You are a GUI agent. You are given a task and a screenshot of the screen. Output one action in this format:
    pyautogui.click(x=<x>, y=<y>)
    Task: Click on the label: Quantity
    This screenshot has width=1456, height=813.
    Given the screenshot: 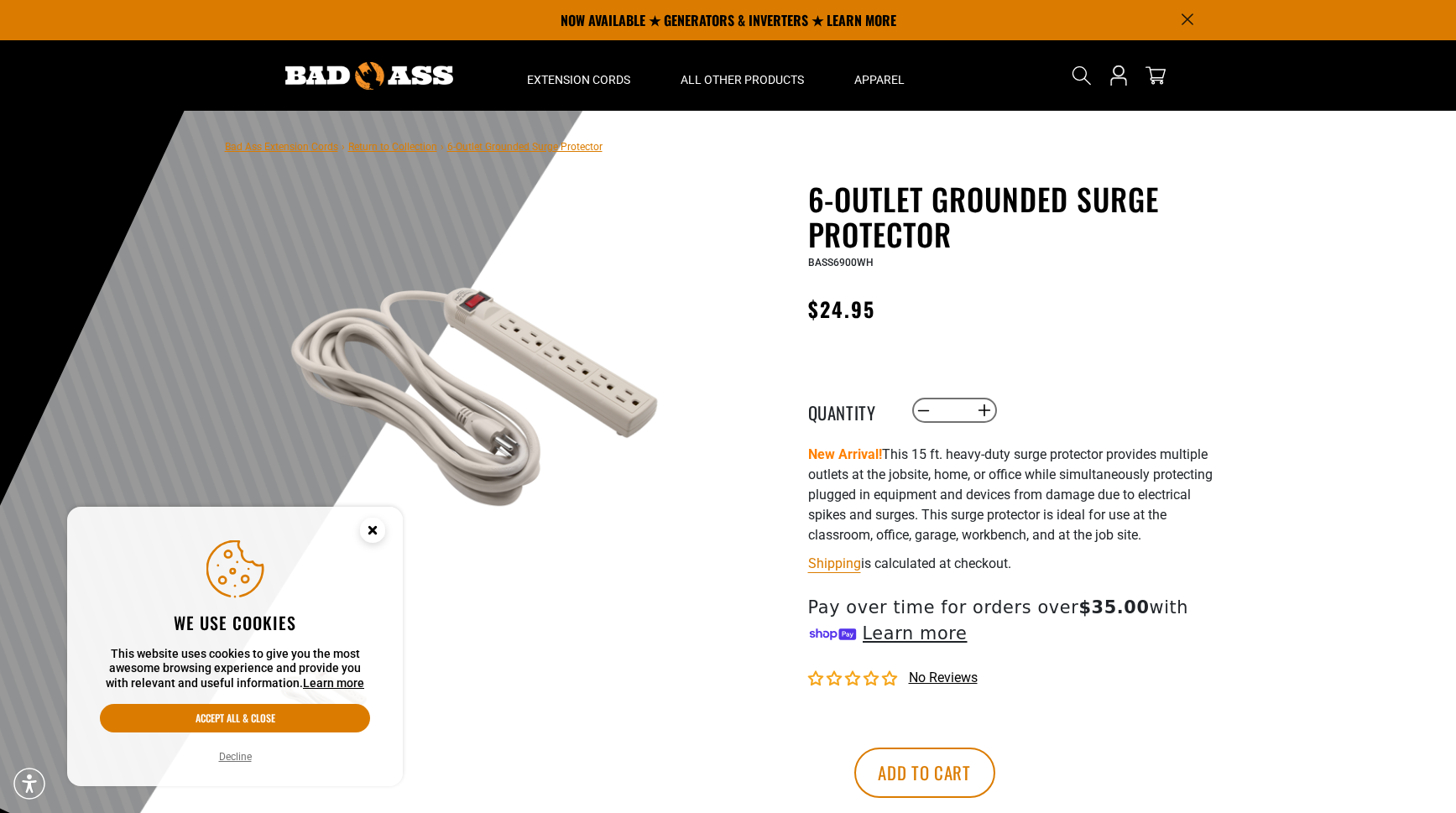 What is the action you would take?
    pyautogui.click(x=850, y=410)
    